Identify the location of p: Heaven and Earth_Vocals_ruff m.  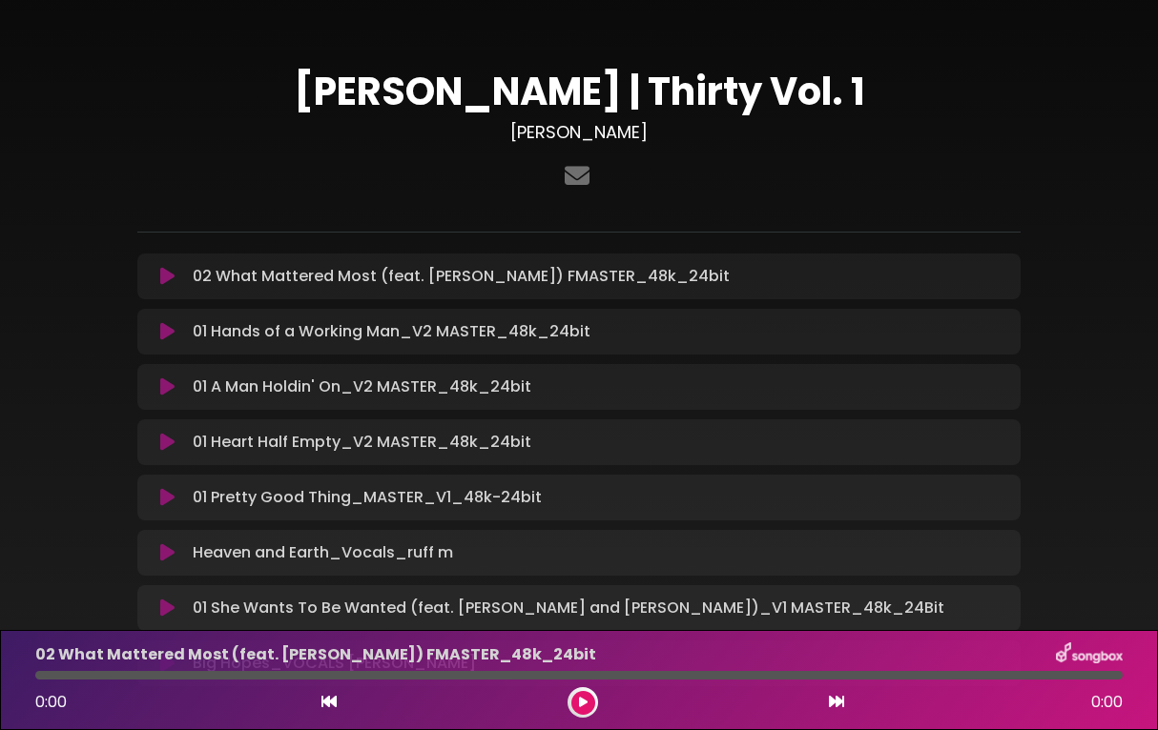
(322, 553).